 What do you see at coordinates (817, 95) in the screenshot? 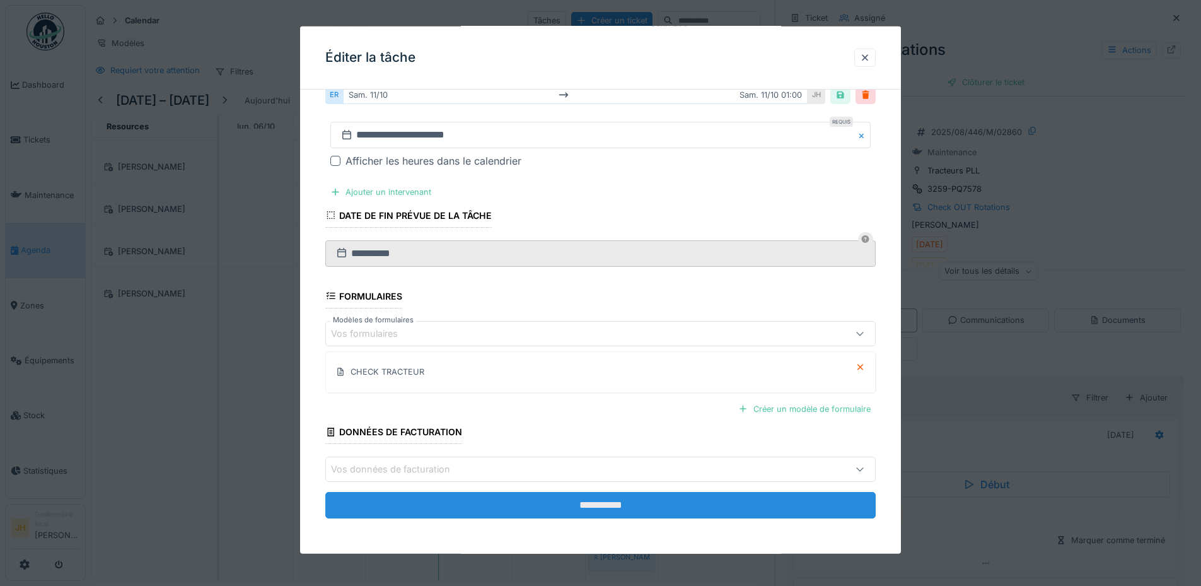
I see `div: JH` at bounding box center [817, 95].